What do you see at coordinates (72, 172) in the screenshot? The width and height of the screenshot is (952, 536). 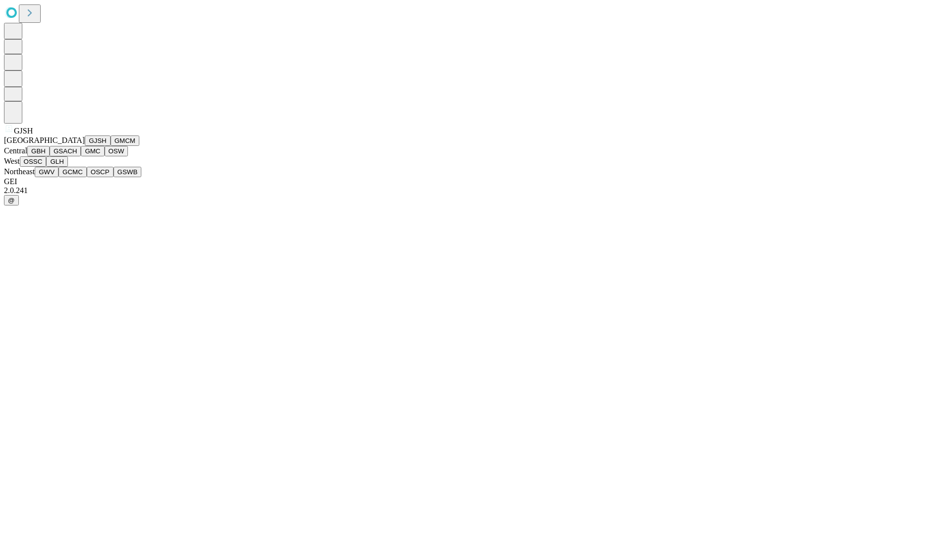 I see `button: GCMC` at bounding box center [72, 172].